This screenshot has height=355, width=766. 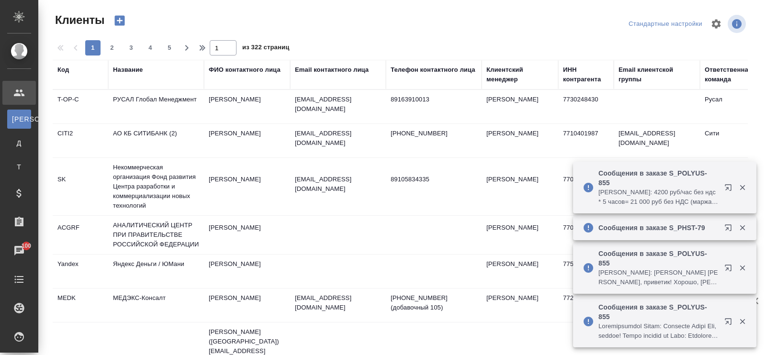 I want to click on button: Создать, so click(x=120, y=21).